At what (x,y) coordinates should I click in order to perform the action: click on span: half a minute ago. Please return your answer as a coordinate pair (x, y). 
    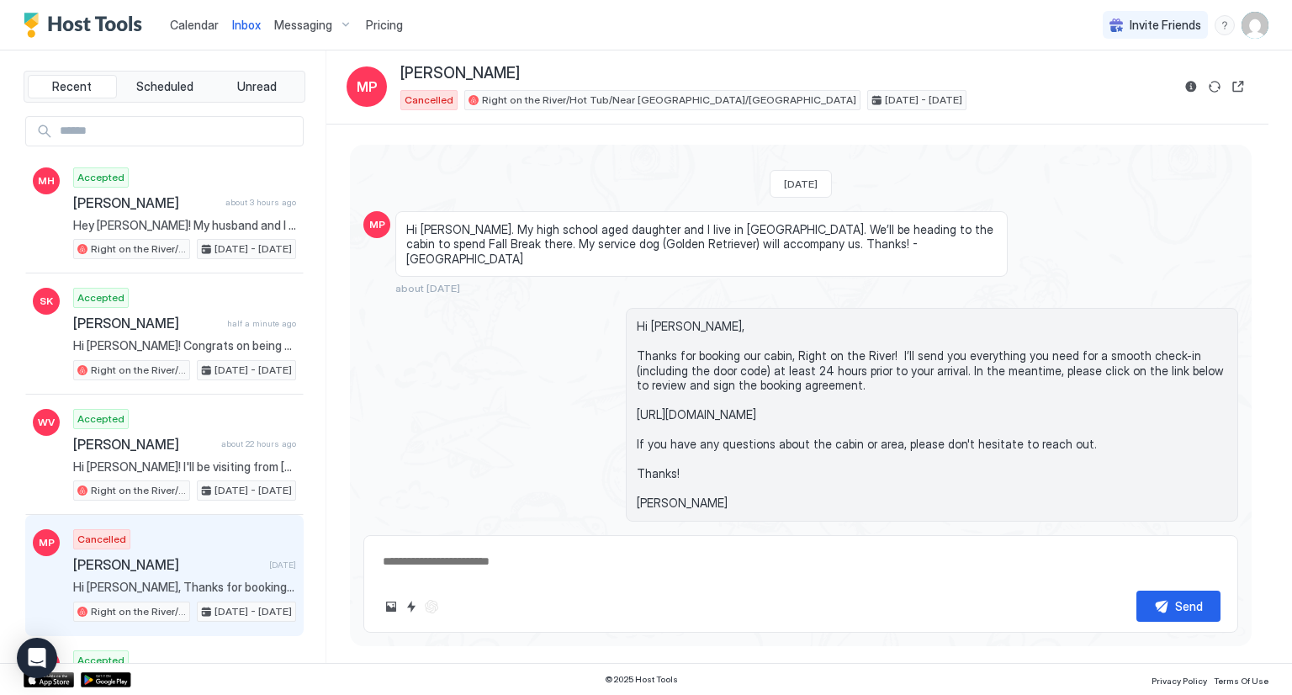
    Looking at the image, I should click on (262, 323).